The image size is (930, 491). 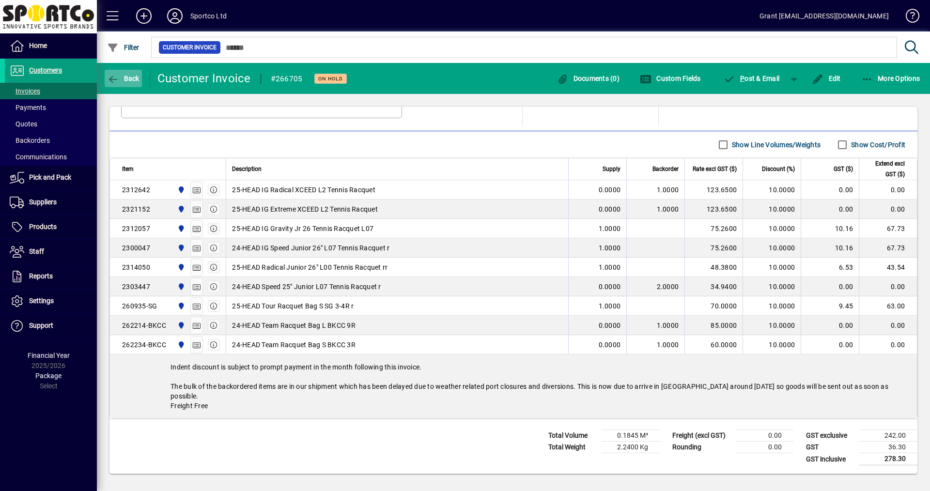 What do you see at coordinates (670, 78) in the screenshot?
I see `span: Custom Fields` at bounding box center [670, 78].